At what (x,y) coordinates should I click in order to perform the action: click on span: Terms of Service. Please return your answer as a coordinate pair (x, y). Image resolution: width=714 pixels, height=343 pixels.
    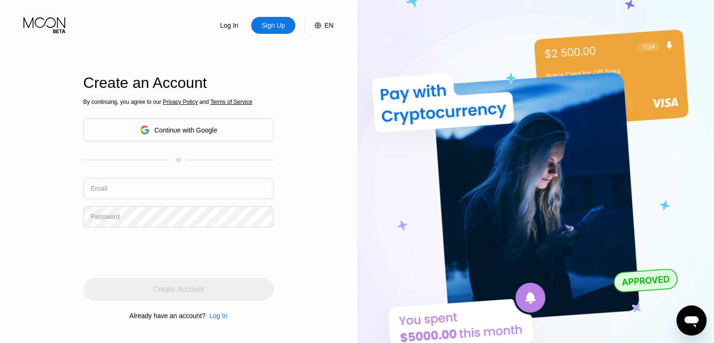
    Looking at the image, I should click on (231, 102).